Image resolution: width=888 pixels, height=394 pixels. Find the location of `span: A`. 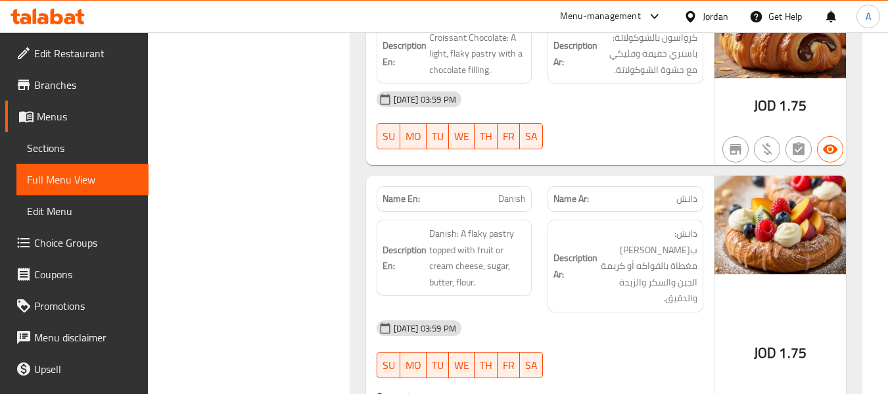

span: A is located at coordinates (868, 16).